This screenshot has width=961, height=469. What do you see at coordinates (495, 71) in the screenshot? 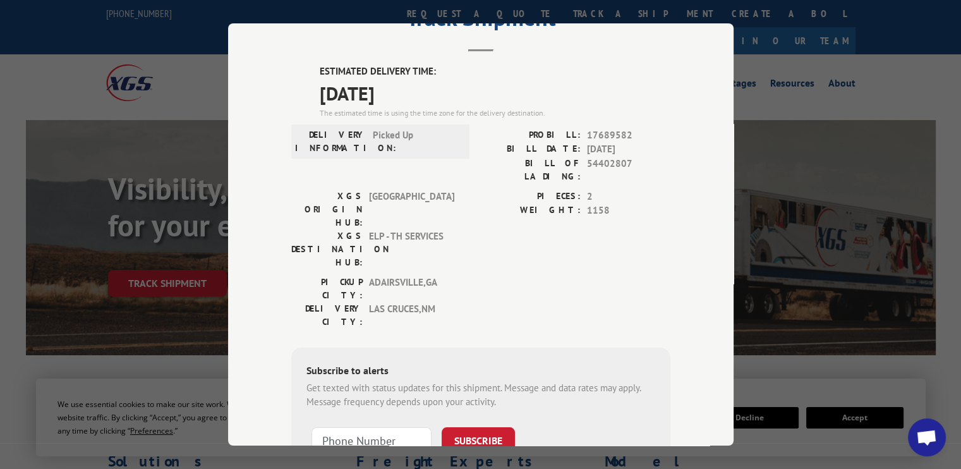
I see `label: ESTIMATED DELIVERY TIME:` at bounding box center [495, 71].